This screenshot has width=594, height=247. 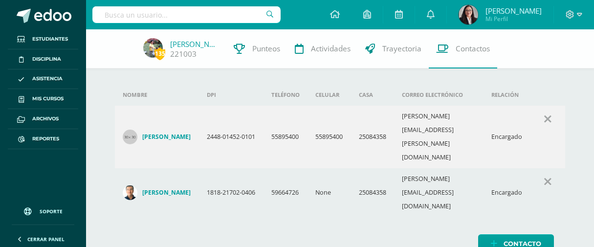 What do you see at coordinates (186, 15) in the screenshot?
I see `input: Busca un usuario...` at bounding box center [186, 15].